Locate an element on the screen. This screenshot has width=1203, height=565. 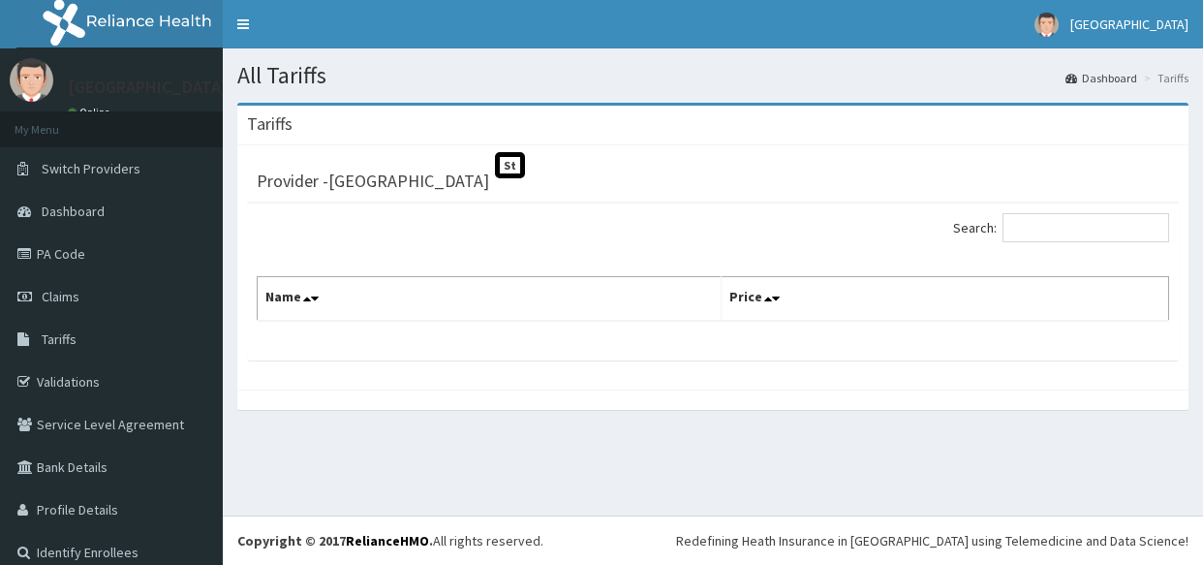
span: Claims is located at coordinates (60, 296).